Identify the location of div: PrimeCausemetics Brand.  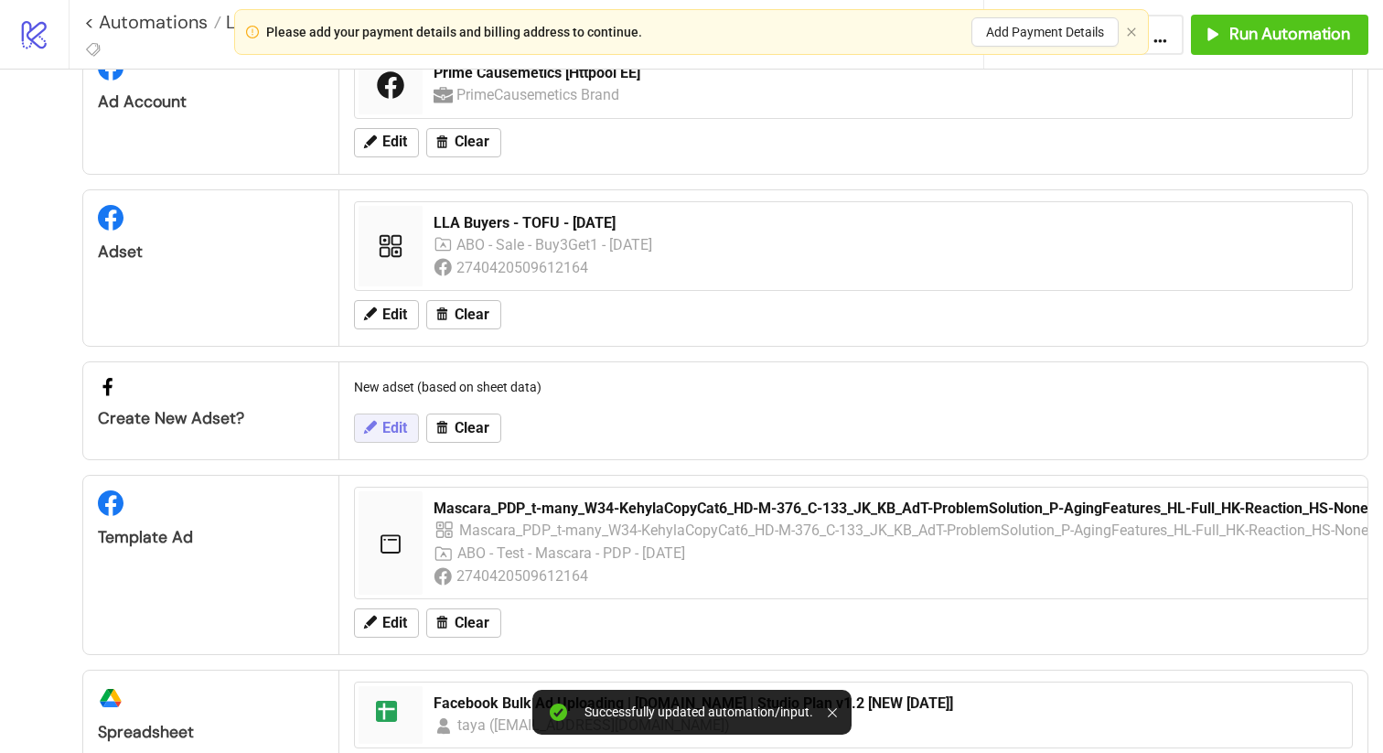
(539, 94).